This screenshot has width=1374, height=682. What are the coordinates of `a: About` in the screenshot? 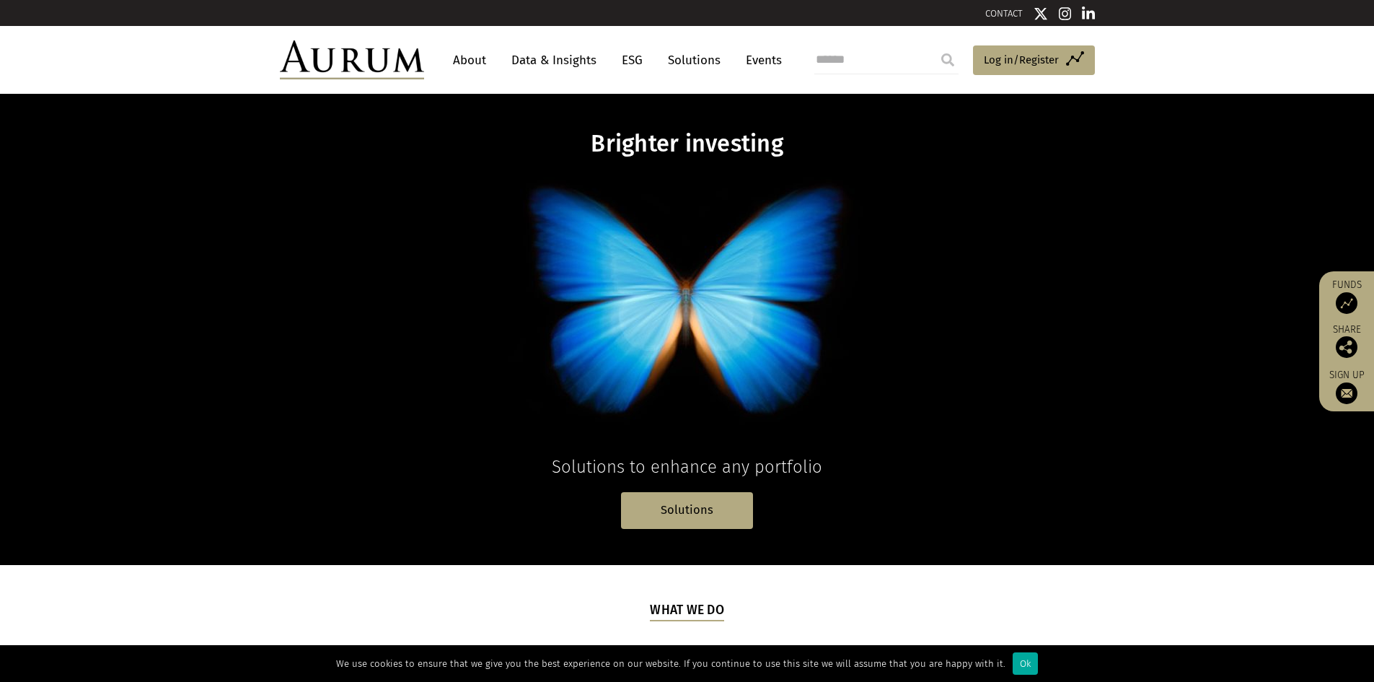 It's located at (470, 60).